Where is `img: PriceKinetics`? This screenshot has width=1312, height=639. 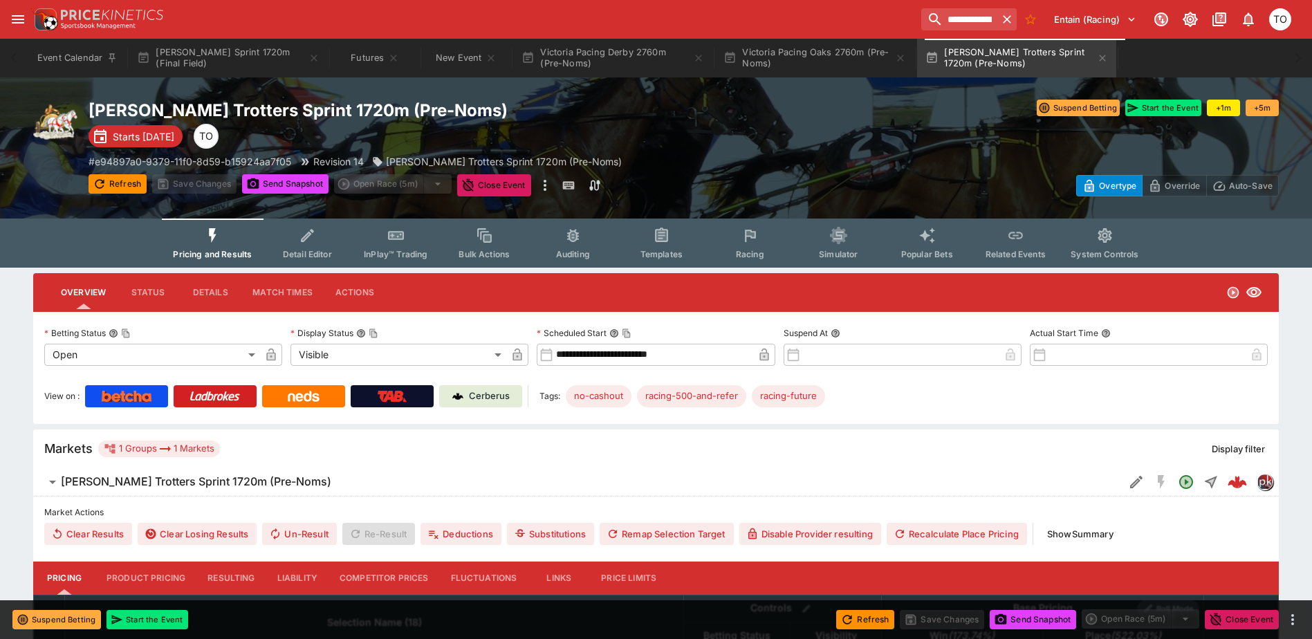
img: PriceKinetics is located at coordinates (112, 15).